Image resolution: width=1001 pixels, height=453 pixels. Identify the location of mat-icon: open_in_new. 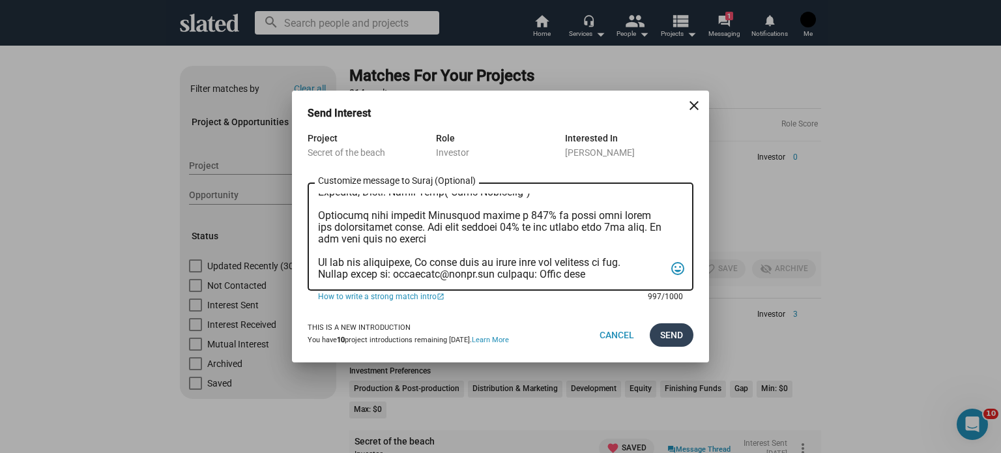
(441, 297).